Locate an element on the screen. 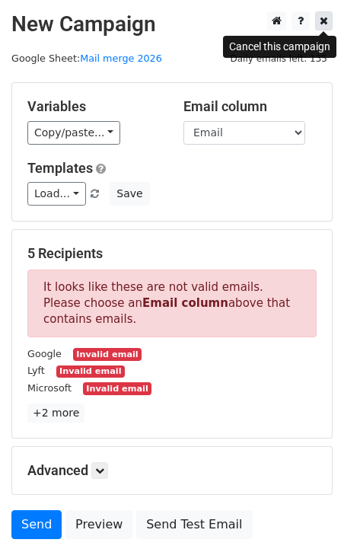 The image size is (344, 549). a: Send Test Email is located at coordinates (194, 525).